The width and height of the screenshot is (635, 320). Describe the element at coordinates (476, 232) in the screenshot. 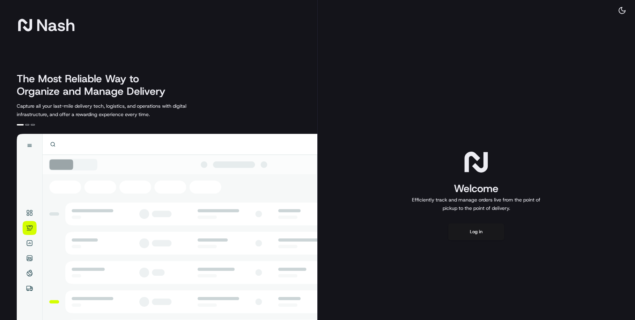

I see `button: Log in` at that location.